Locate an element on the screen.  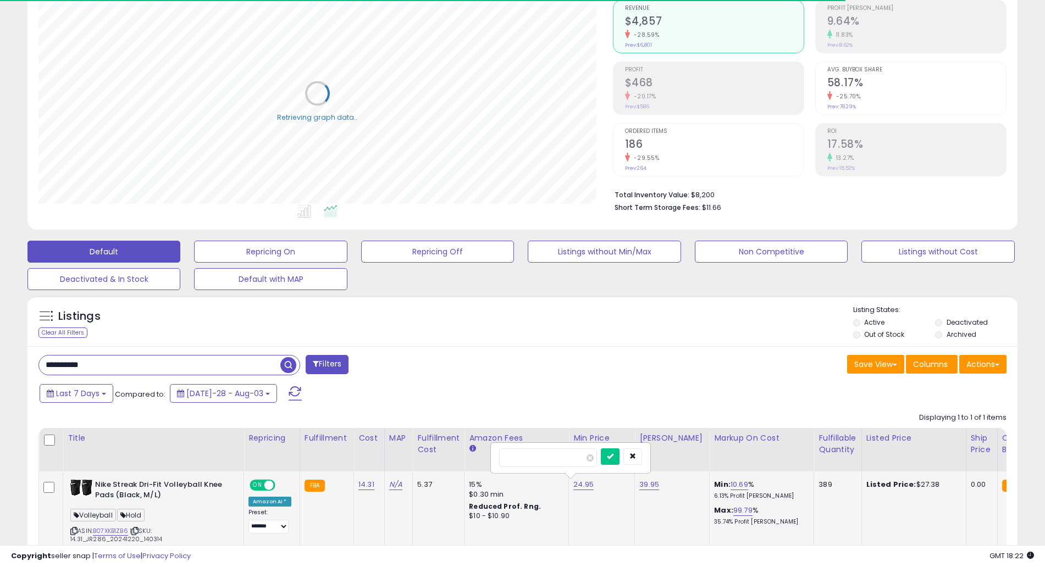
div: Fulfillment is located at coordinates (326, 438).